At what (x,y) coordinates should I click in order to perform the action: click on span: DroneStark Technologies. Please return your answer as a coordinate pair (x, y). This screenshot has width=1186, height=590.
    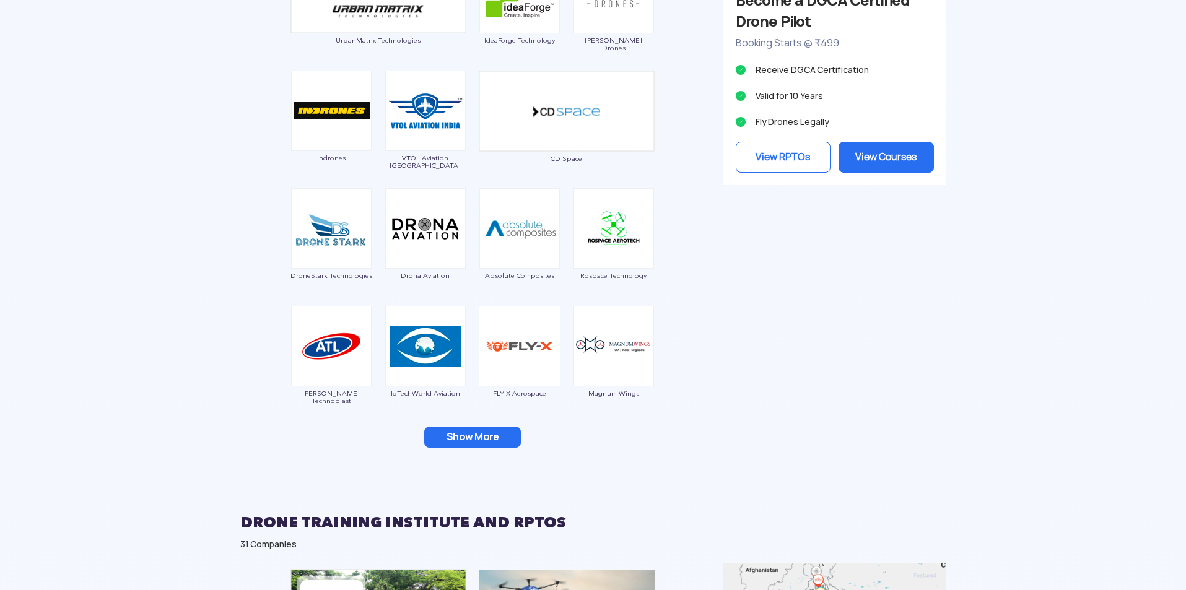
    Looking at the image, I should click on (331, 276).